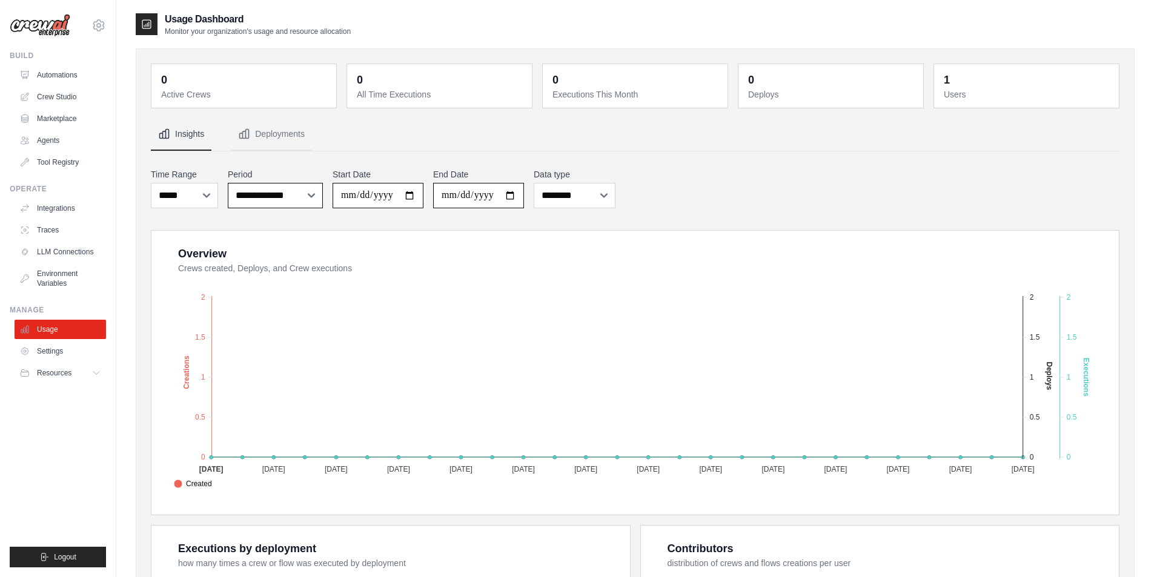  Describe the element at coordinates (1028, 95) in the screenshot. I see `dt: Users` at that location.